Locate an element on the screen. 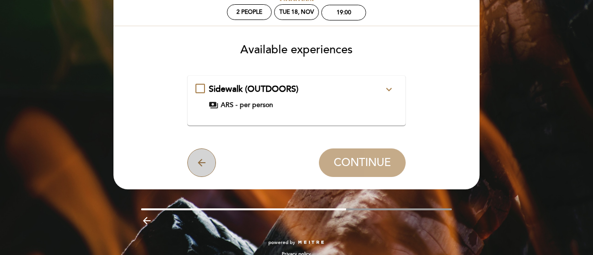 Image resolution: width=593 pixels, height=255 pixels. span: ARS - is located at coordinates (229, 105).